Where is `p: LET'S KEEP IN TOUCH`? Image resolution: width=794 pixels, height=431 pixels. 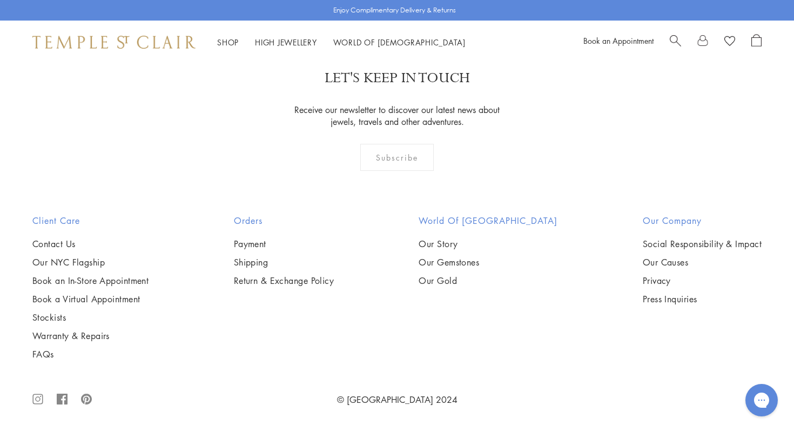 p: LET'S KEEP IN TOUCH is located at coordinates (397, 78).